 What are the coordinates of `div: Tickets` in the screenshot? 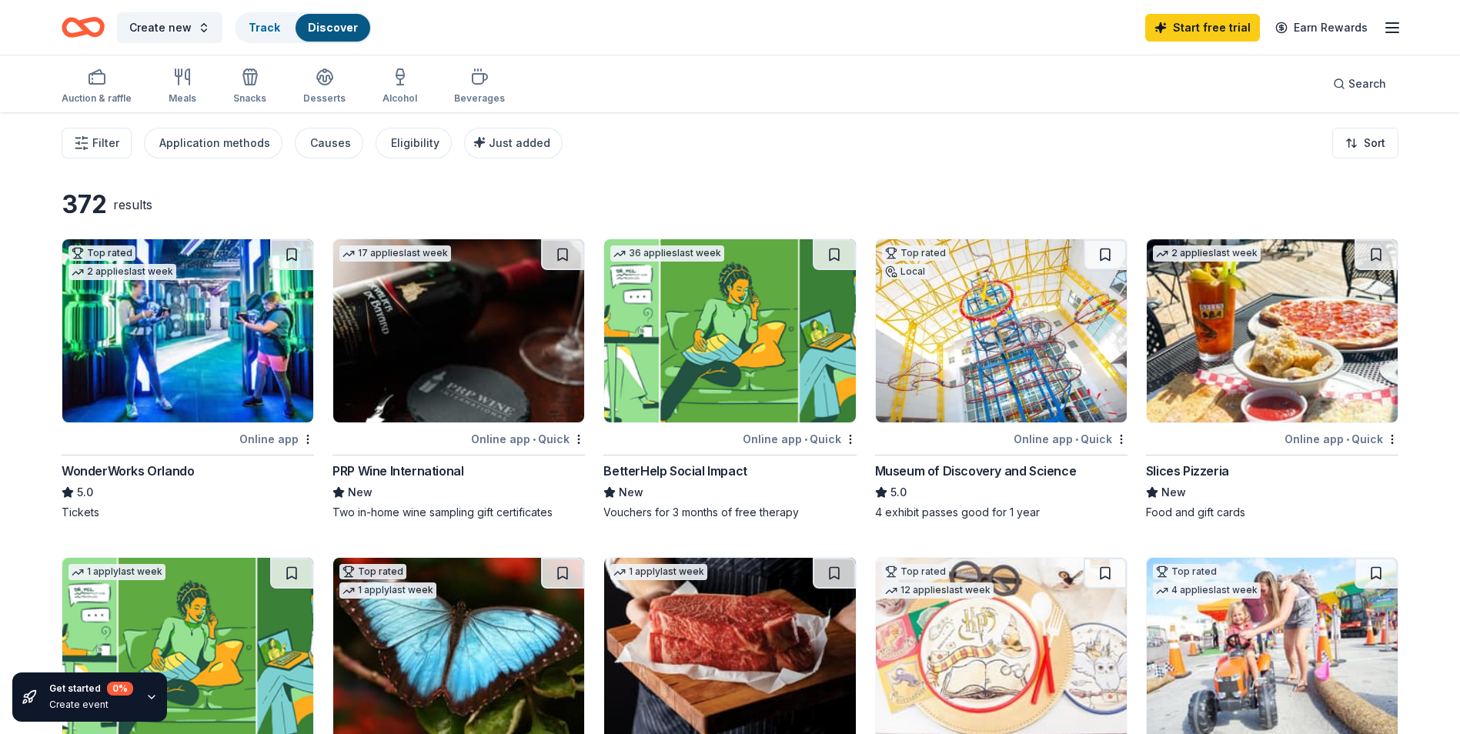 It's located at (188, 513).